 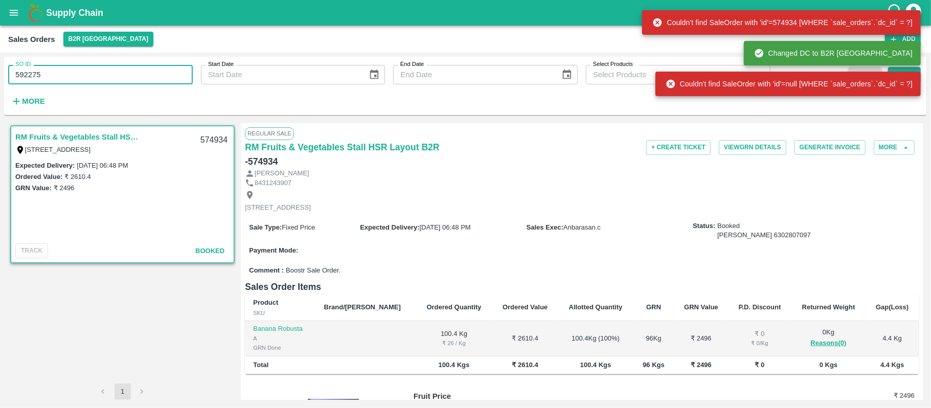 What do you see at coordinates (313, 270) in the screenshot?
I see `span: Boostr Sale Order.` at bounding box center [313, 270].